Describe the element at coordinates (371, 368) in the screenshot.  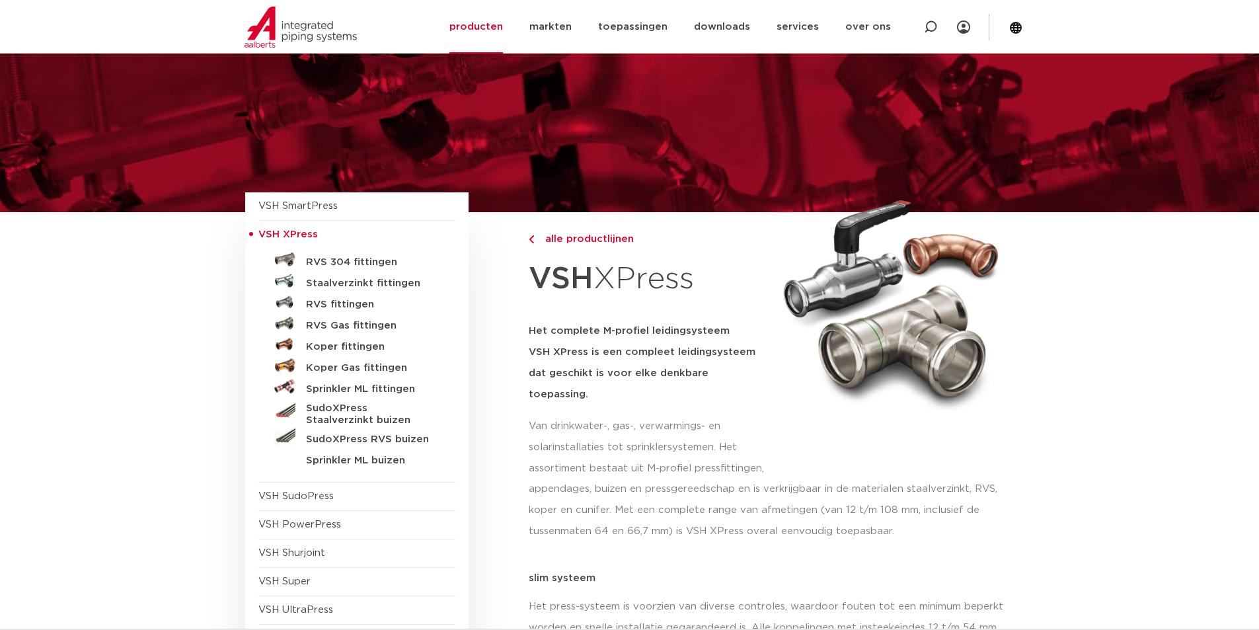
I see `h5: Koper Gas fittingen` at that location.